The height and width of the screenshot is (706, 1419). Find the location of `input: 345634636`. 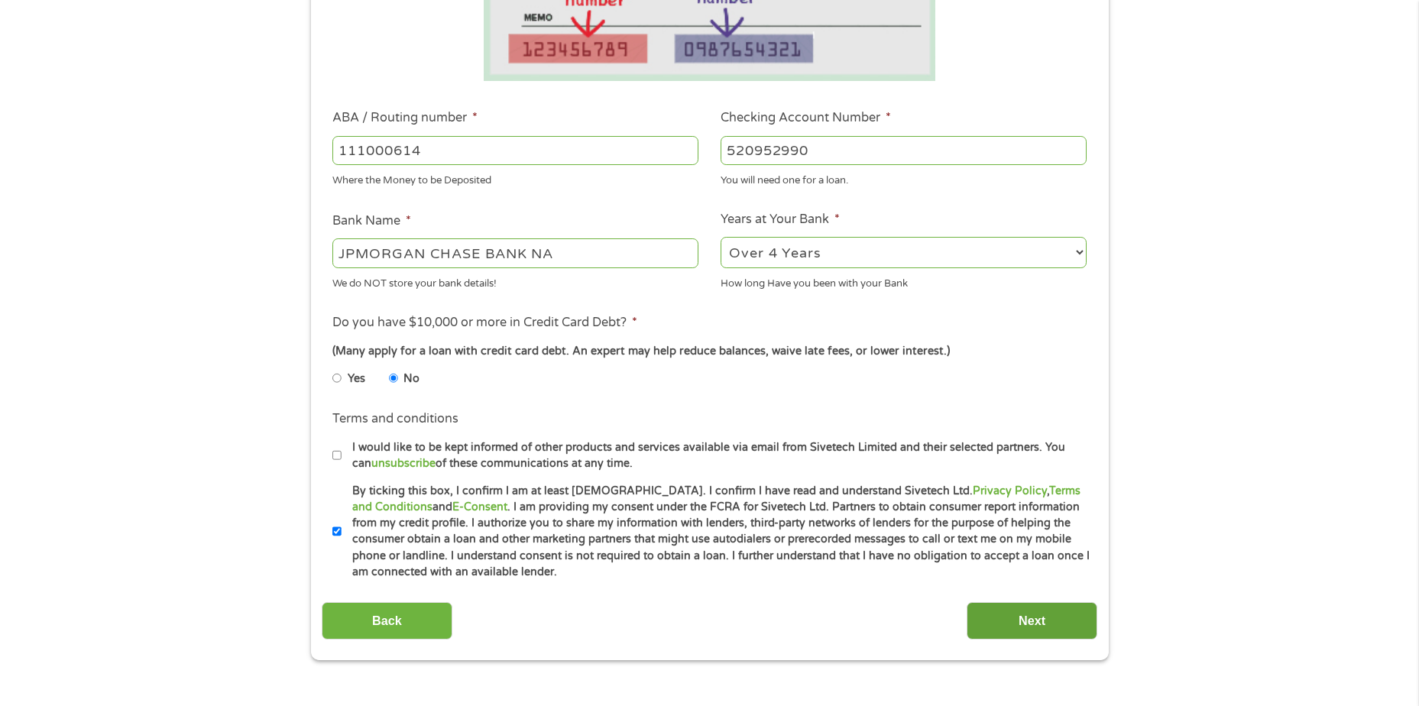

input: 345634636 is located at coordinates (903, 151).